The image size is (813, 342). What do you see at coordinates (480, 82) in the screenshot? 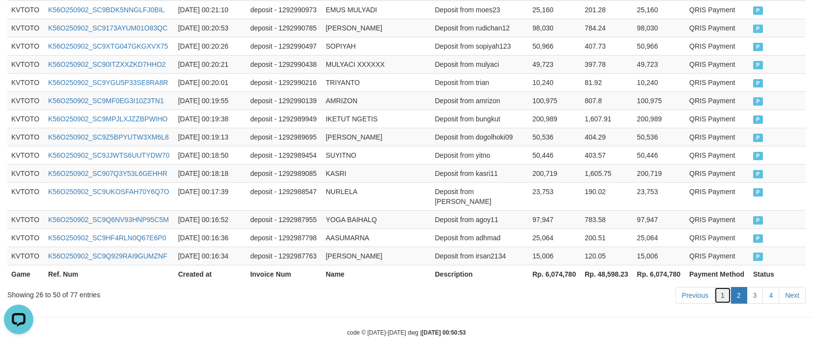
I see `td: Deposit from trian` at bounding box center [480, 82].